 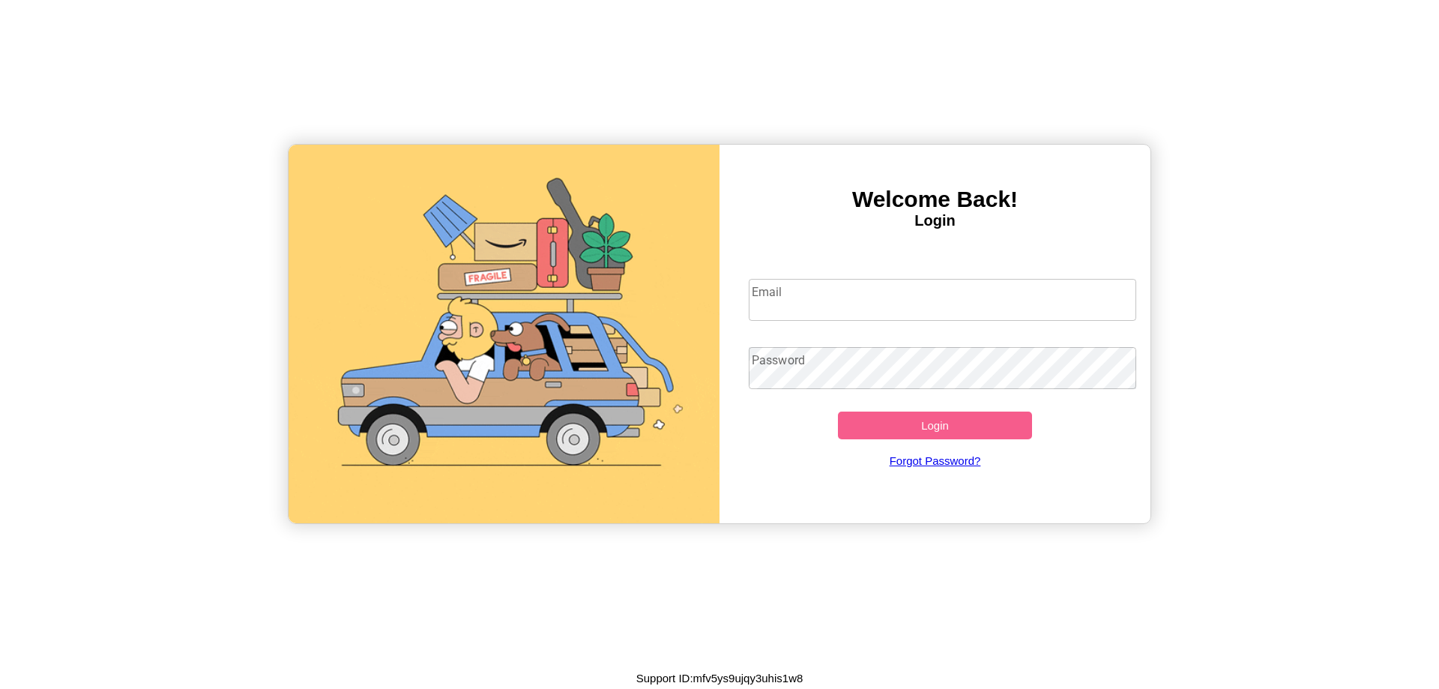 I want to click on img: gif, so click(x=504, y=334).